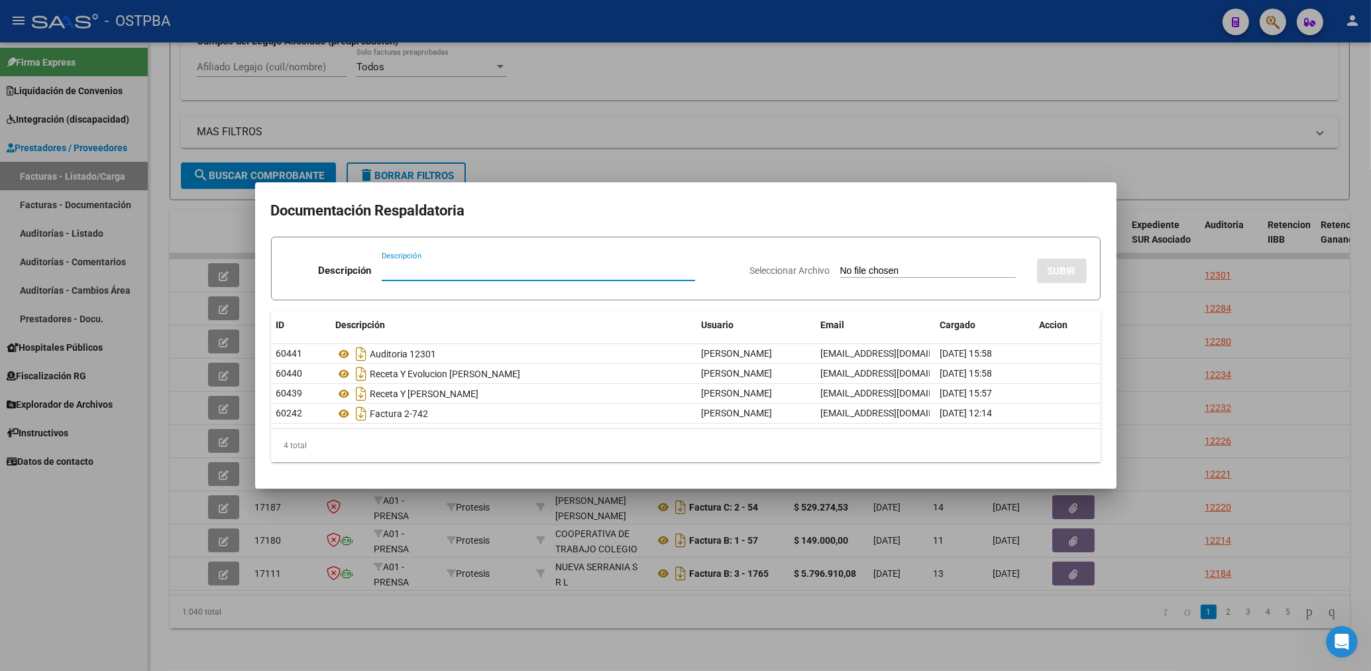 This screenshot has width=1371, height=671. Describe the element at coordinates (1054, 325) in the screenshot. I see `span: Accion` at that location.